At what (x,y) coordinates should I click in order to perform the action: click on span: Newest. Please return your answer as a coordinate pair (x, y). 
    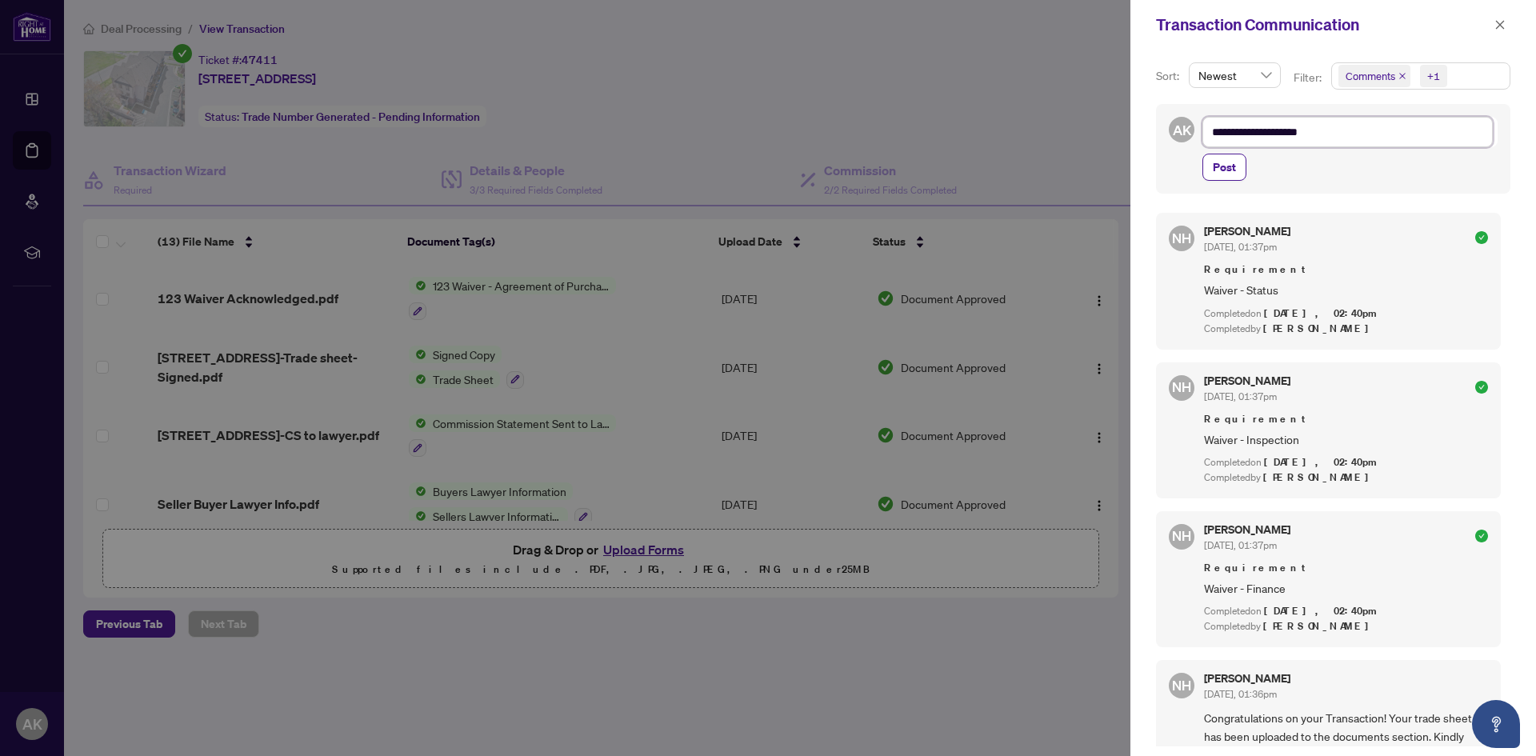
    Looking at the image, I should click on (1235, 75).